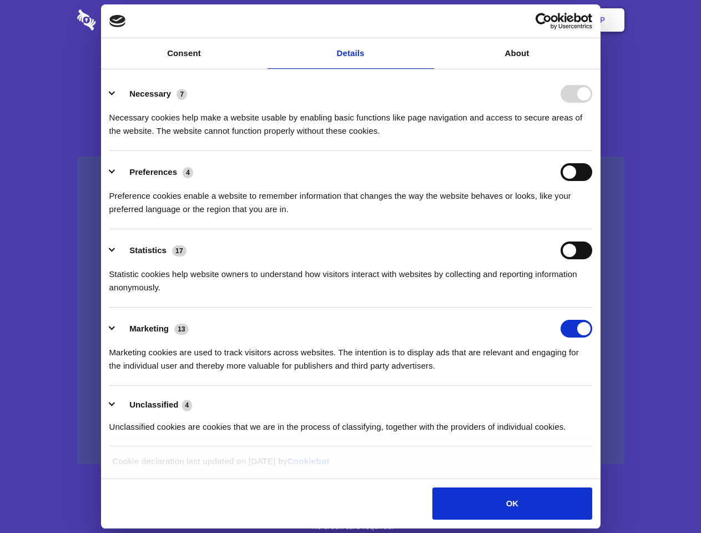  What do you see at coordinates (351, 422) in the screenshot?
I see `div: Unclassified cookies are cookies that we are in the process of classifying, together with the pro...` at bounding box center [351, 422].